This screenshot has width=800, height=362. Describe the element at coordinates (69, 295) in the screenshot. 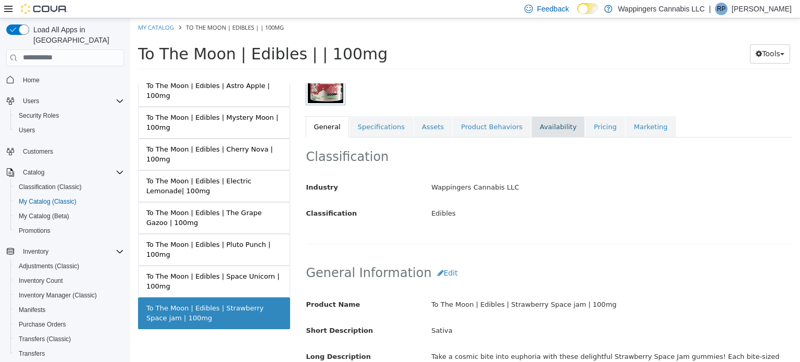

I see `button: Inventory Manager (Classic)` at that location.